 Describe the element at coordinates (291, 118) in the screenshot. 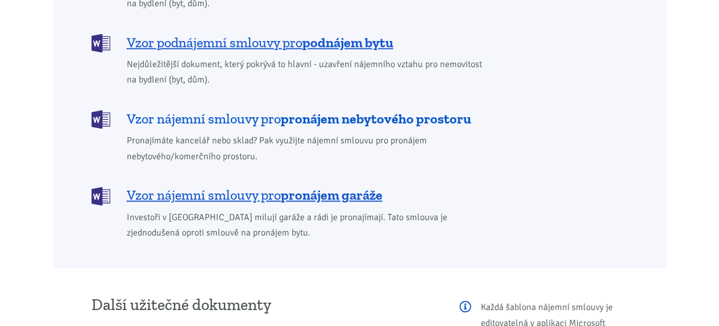

I see `a: Vzor nájemní smlouvy propronájem nebytového prostoru` at that location.